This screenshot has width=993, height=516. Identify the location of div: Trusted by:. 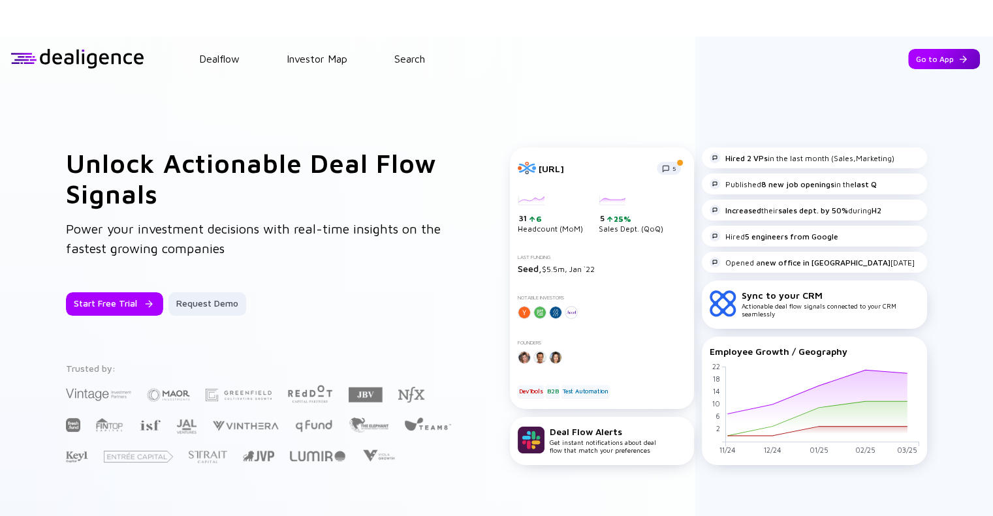
(260, 368).